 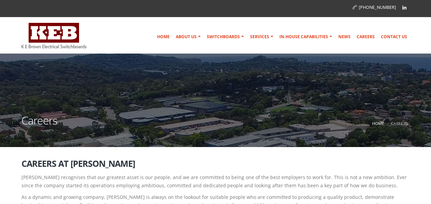 What do you see at coordinates (54, 35) in the screenshot?
I see `img: K E Brown Electrical Switchboards` at bounding box center [54, 35].